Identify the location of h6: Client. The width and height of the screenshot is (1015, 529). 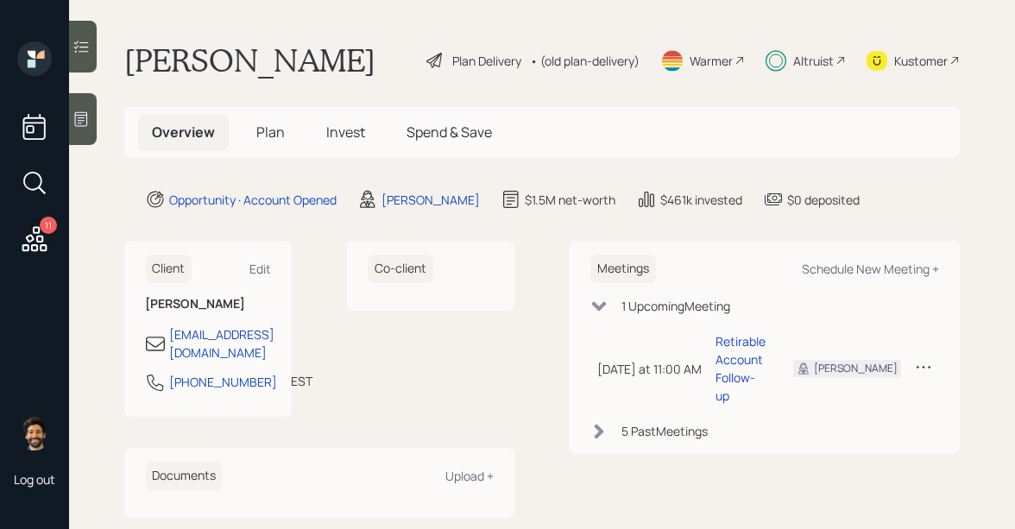
(168, 268).